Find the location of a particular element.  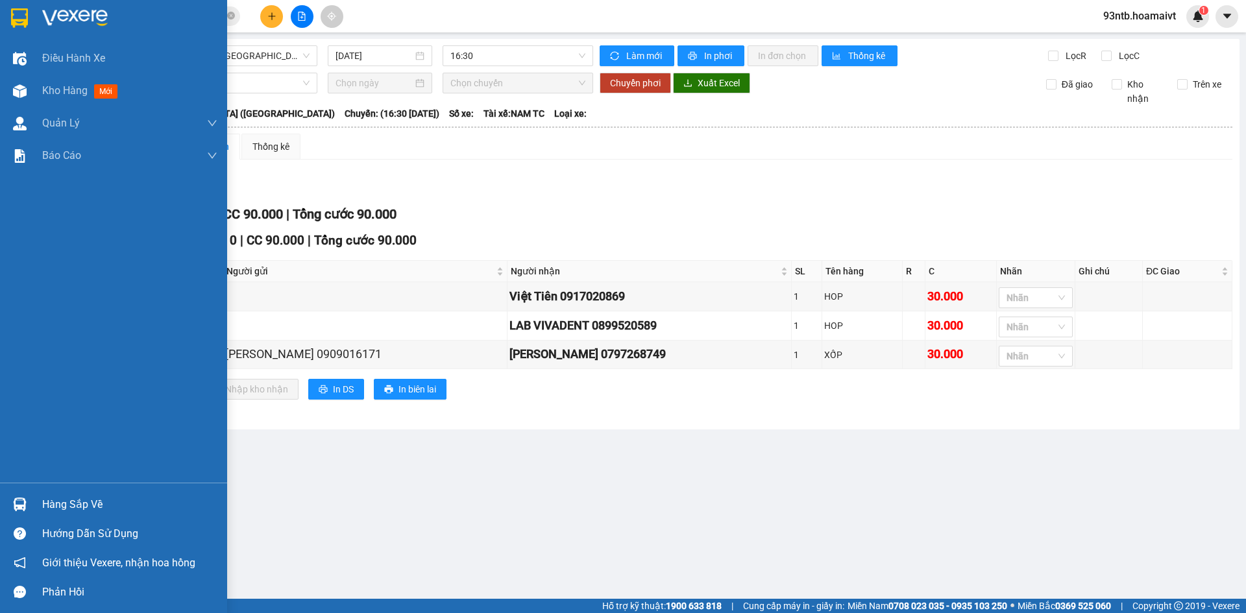

button: downloadXuất Excel is located at coordinates (711, 83).